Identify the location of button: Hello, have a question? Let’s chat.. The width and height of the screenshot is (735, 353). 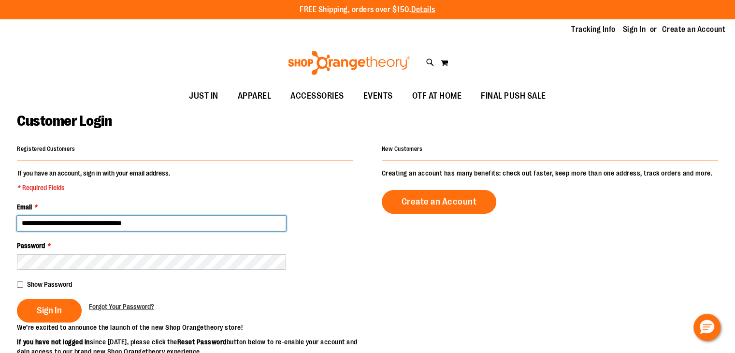
(707, 327).